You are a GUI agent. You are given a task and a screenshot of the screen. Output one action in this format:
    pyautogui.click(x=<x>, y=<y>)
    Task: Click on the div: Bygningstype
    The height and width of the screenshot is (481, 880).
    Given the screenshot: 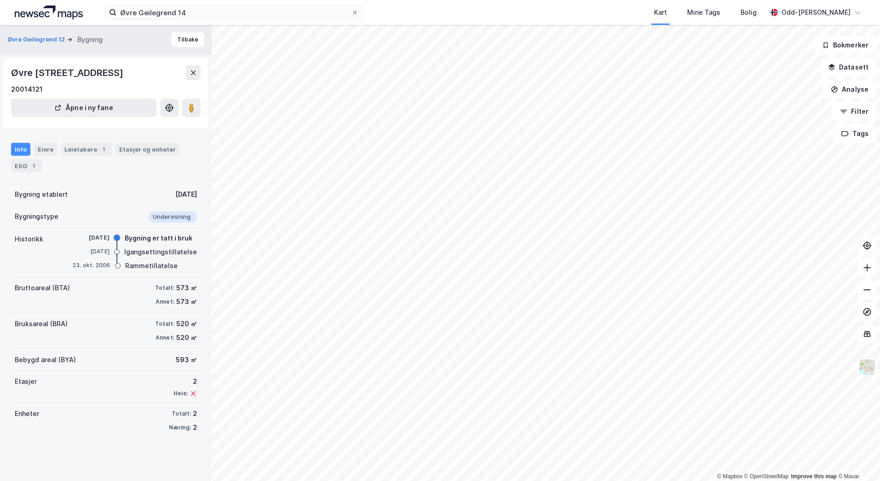 What is the action you would take?
    pyautogui.click(x=36, y=216)
    